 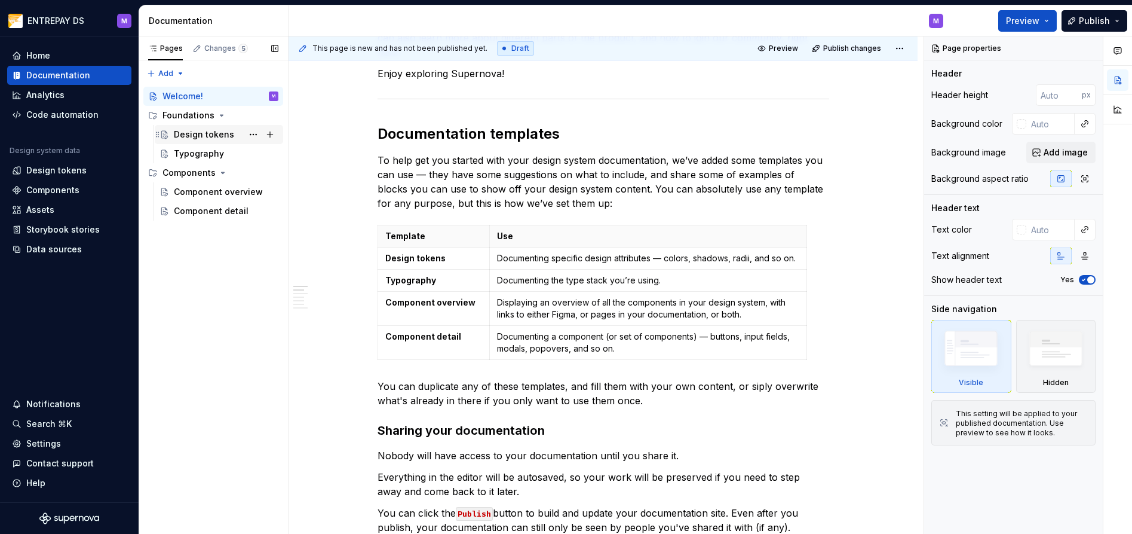 What do you see at coordinates (955, 208) in the screenshot?
I see `div: Header text` at bounding box center [955, 208].